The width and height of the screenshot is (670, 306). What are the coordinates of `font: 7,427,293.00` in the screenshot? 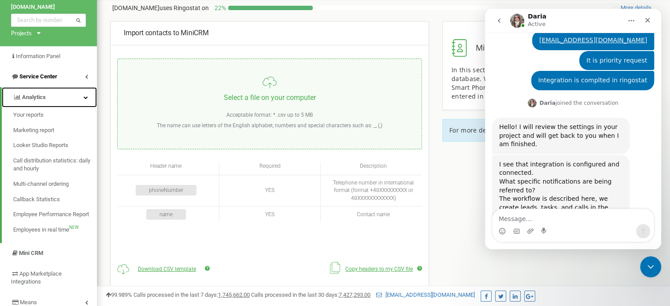 It's located at (354, 295).